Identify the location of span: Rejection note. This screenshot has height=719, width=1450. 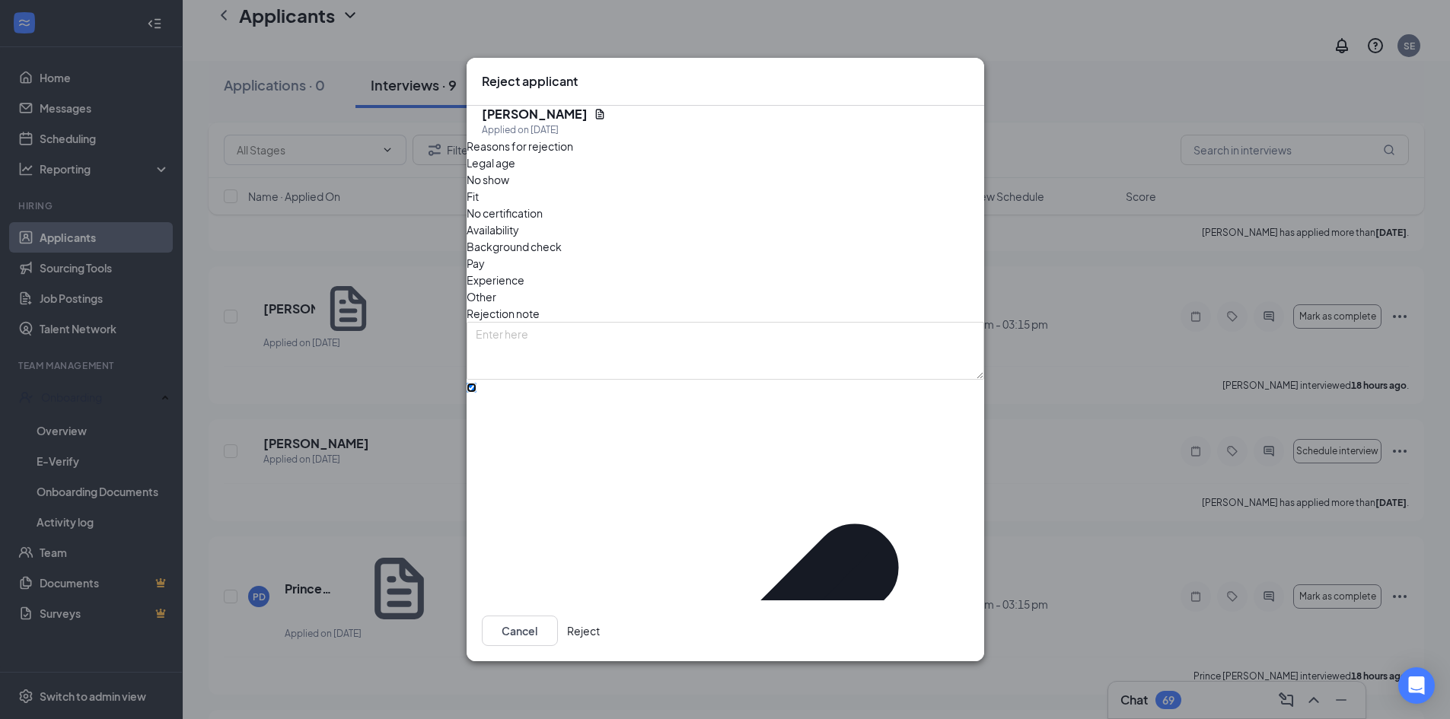
(503, 314).